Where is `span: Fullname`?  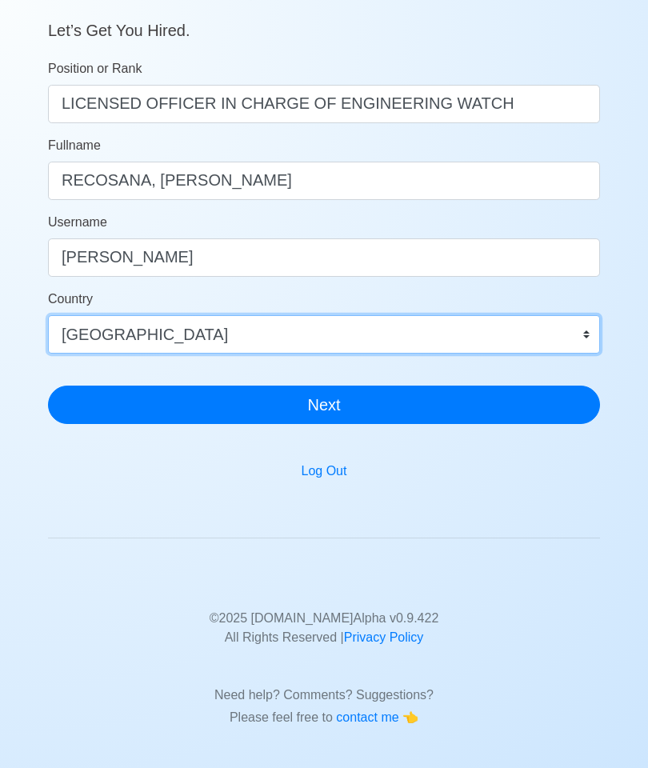
span: Fullname is located at coordinates (74, 145).